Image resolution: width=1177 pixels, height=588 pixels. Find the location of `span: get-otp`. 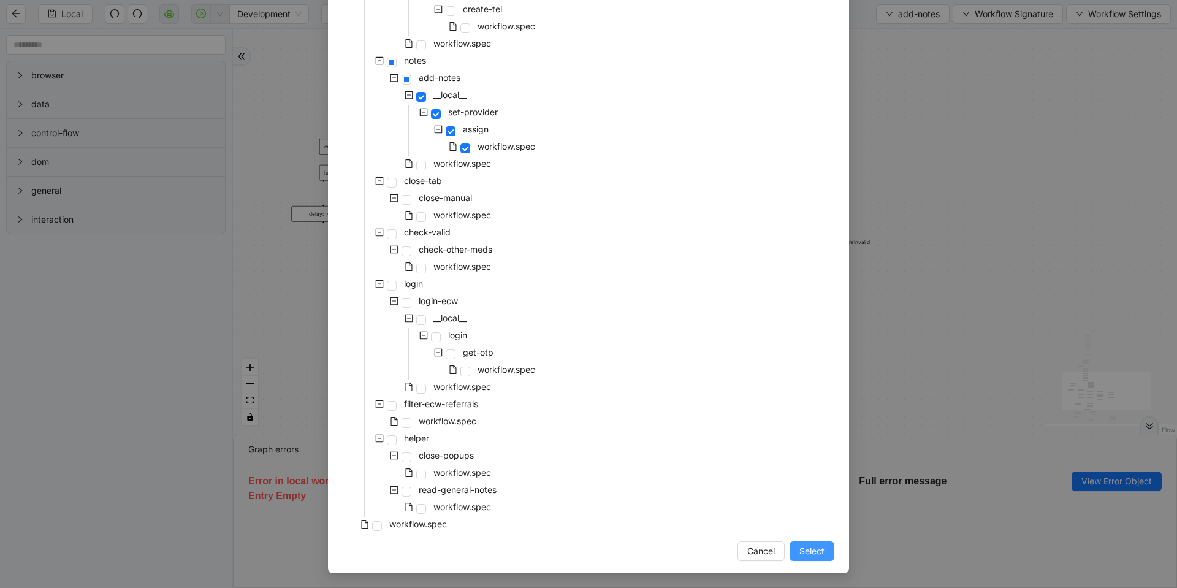

span: get-otp is located at coordinates (478, 352).